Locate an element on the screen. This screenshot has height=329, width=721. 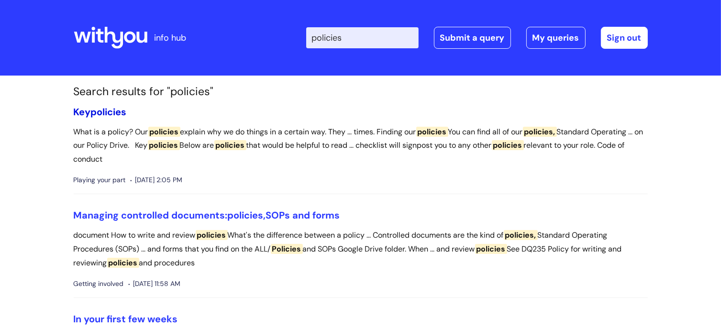
input: Search is located at coordinates (362, 38).